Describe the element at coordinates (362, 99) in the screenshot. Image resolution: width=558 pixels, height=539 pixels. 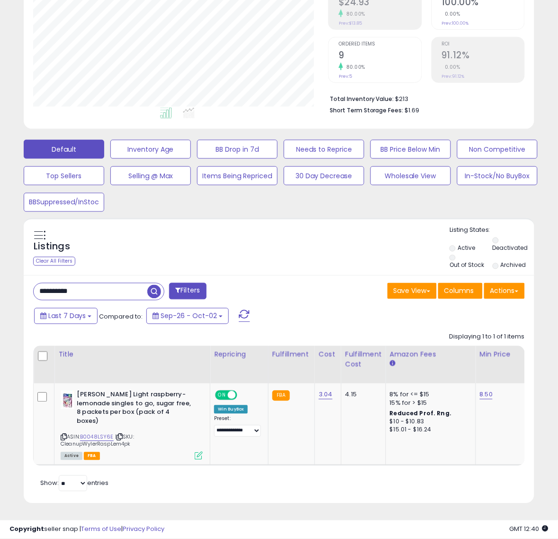
I see `b: Total Inventory Value:` at that location.